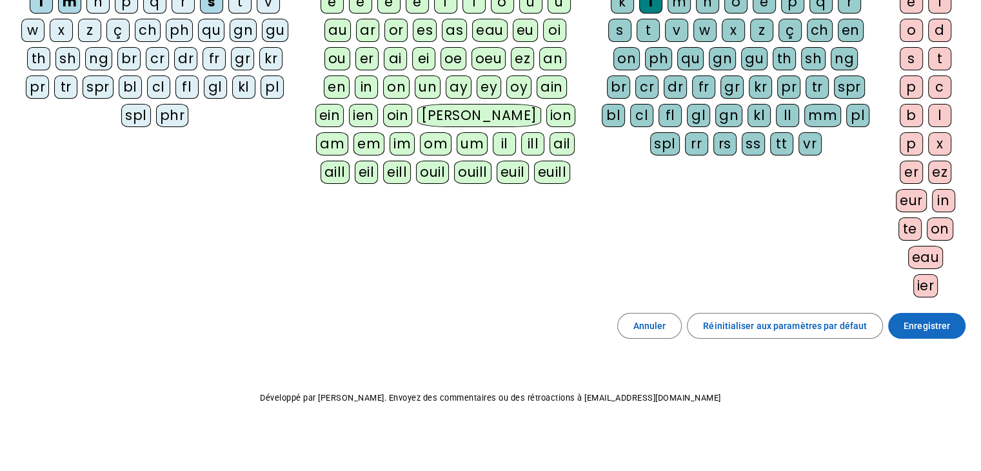 Image resolution: width=981 pixels, height=471 pixels. What do you see at coordinates (760, 87) in the screenshot?
I see `div: kr` at bounding box center [760, 87].